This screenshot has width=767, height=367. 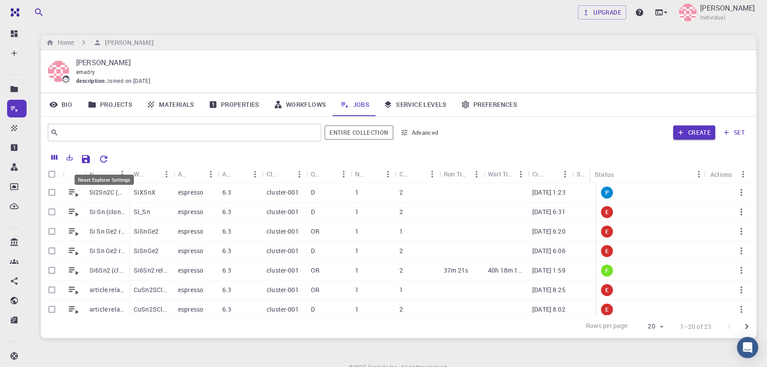 I want to click on a: Properties, so click(x=234, y=104).